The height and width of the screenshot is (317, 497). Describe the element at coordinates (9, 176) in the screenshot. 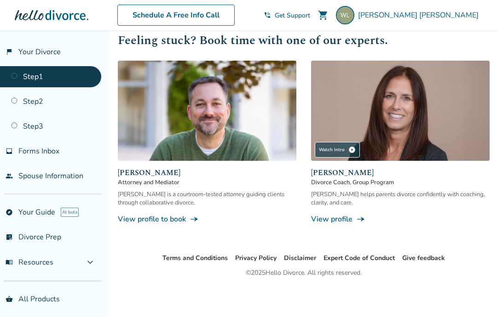

I see `span: people` at that location.